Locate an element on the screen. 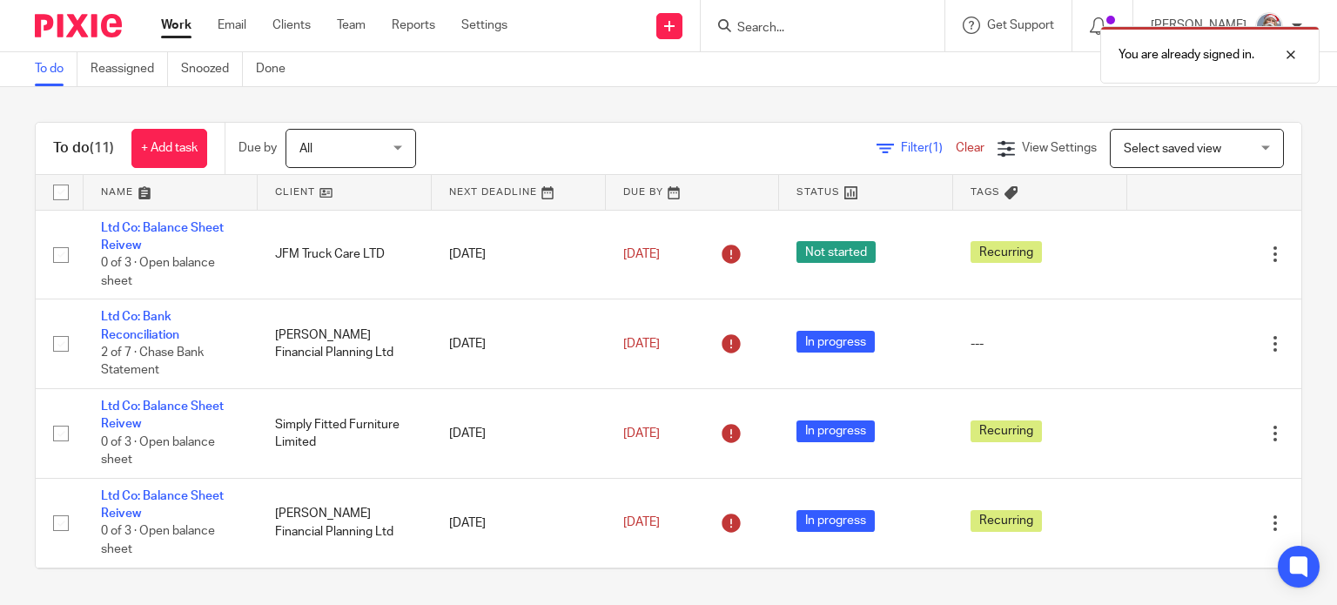  a: To do is located at coordinates (56, 69).